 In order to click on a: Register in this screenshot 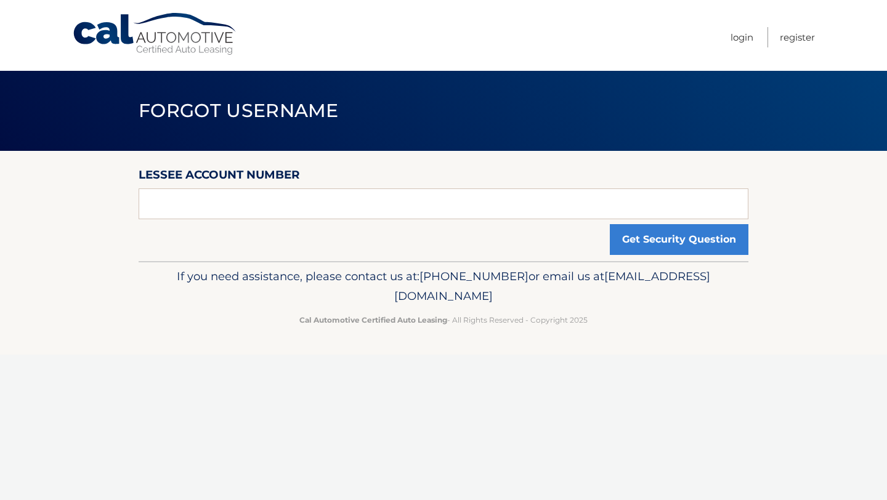, I will do `click(797, 37)`.